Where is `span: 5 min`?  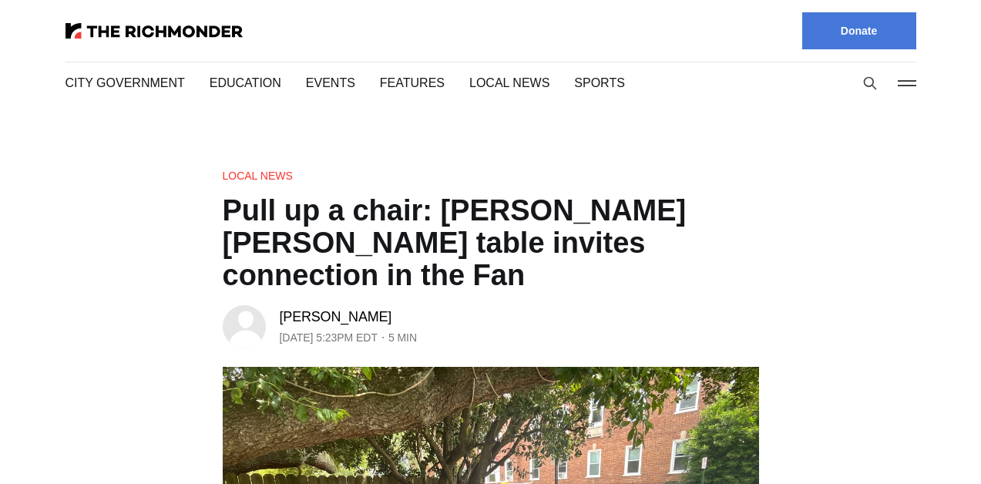
span: 5 min is located at coordinates (402, 338).